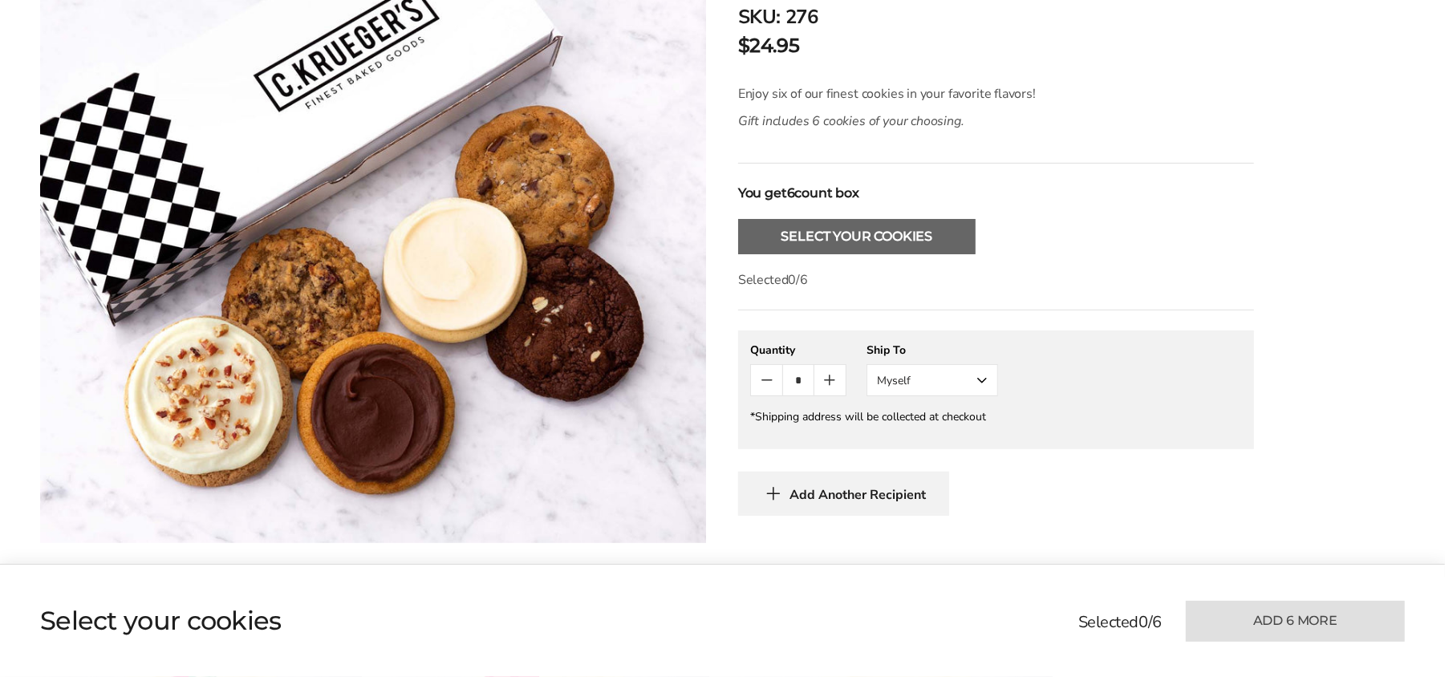  Describe the element at coordinates (933, 350) in the screenshot. I see `div: Ship To` at that location.